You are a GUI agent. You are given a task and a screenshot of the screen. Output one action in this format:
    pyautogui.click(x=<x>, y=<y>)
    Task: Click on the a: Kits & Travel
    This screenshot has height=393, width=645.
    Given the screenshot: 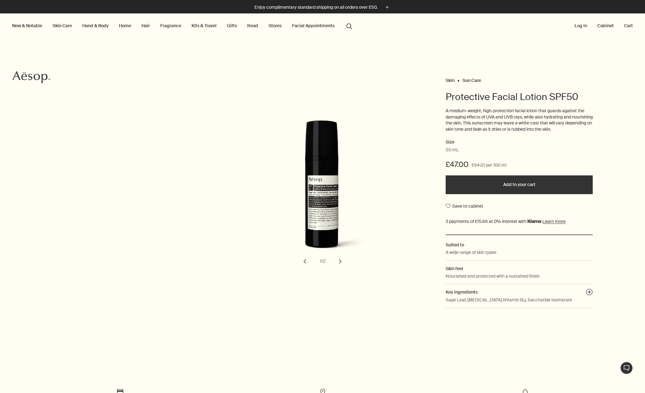 What is the action you would take?
    pyautogui.click(x=204, y=26)
    